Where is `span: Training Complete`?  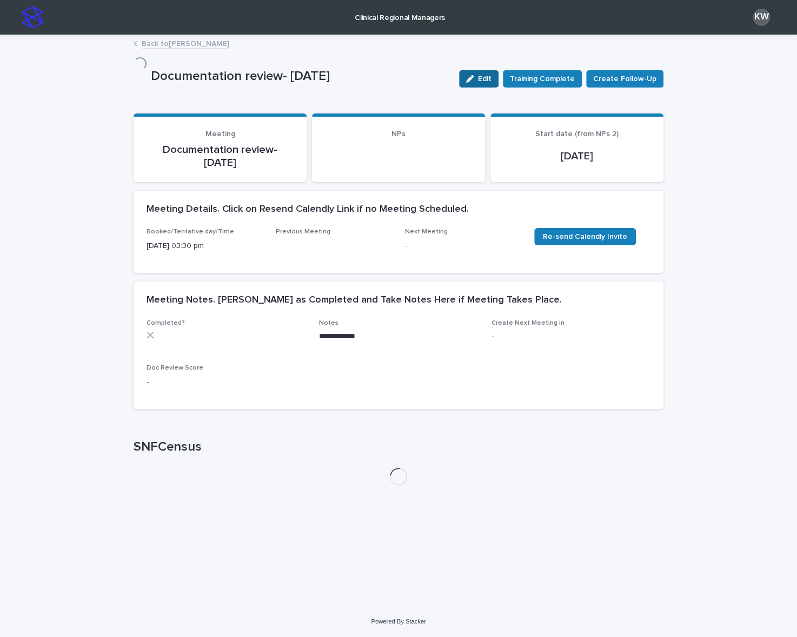 span: Training Complete is located at coordinates (542, 79).